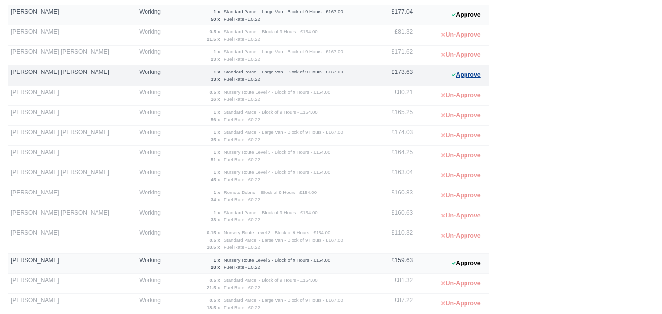 This screenshot has width=662, height=314. Describe the element at coordinates (215, 200) in the screenshot. I see `strong: 34 x` at that location.